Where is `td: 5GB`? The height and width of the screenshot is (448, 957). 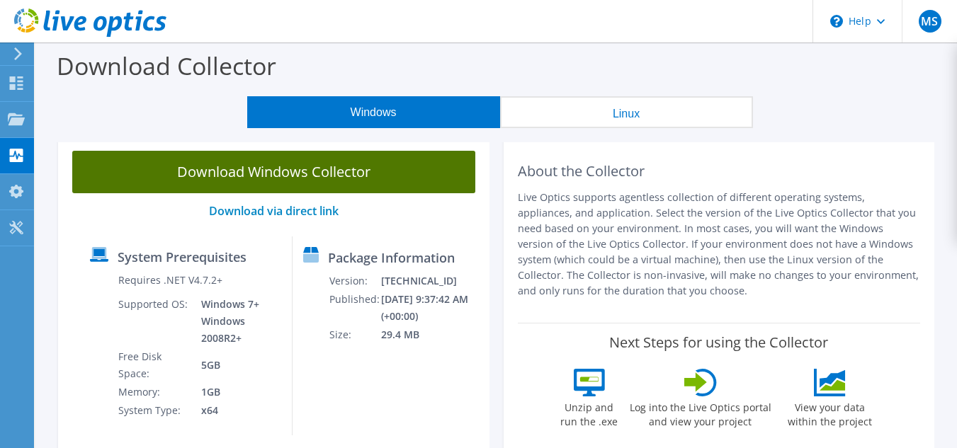 td: 5GB is located at coordinates (235, 366).